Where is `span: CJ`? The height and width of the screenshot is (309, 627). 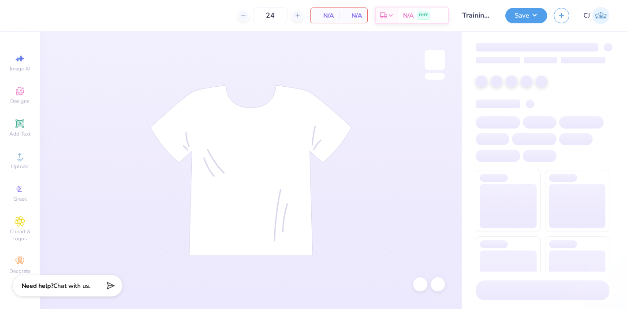
span: CJ is located at coordinates (586, 15).